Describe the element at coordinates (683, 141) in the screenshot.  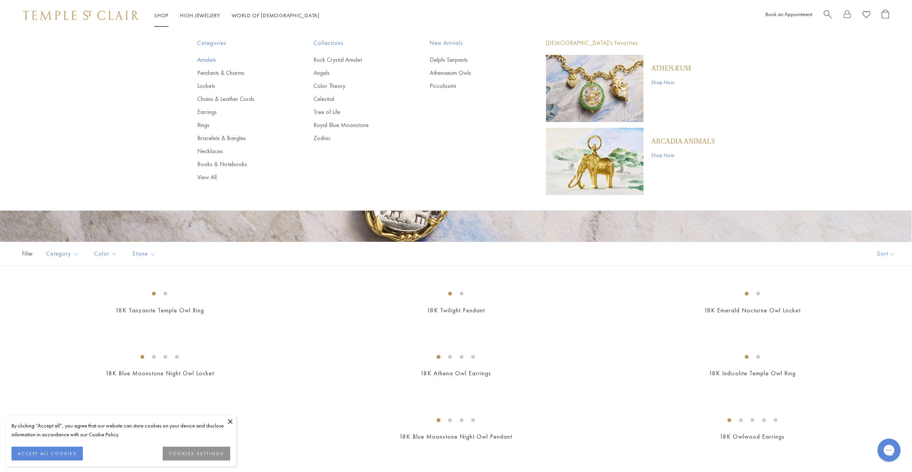
I see `p: ARCADIA ANIMALS` at that location.